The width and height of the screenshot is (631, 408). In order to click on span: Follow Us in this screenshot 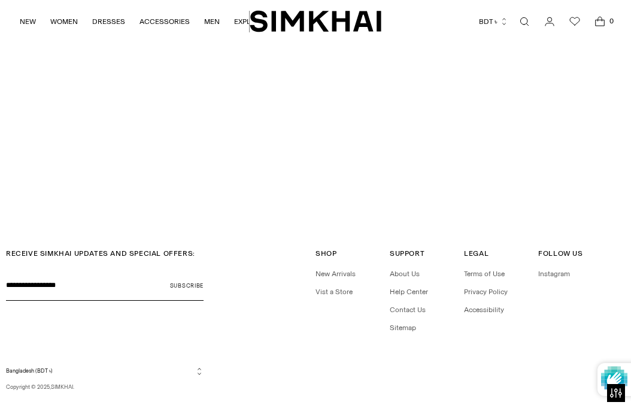, I will do `click(560, 253)`.